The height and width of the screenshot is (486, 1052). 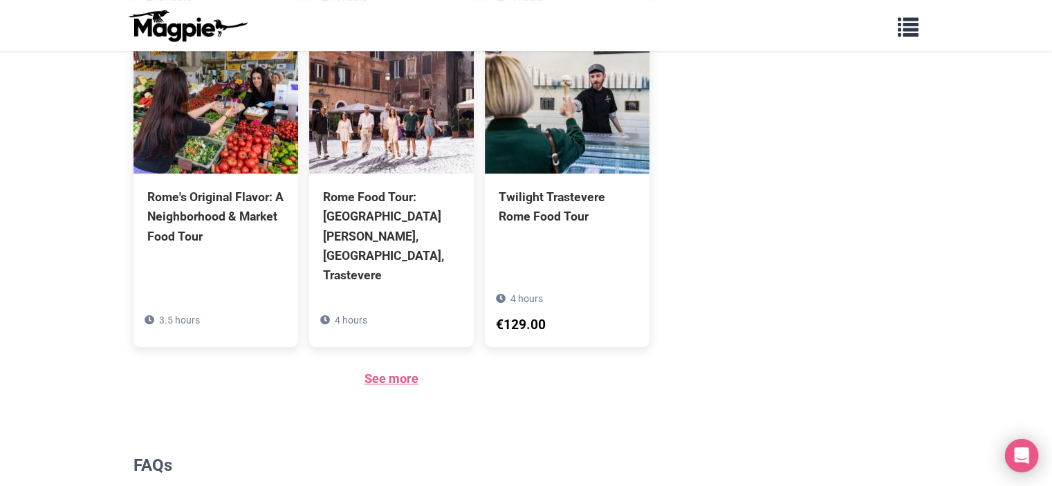 I want to click on div: €129.00, so click(x=521, y=325).